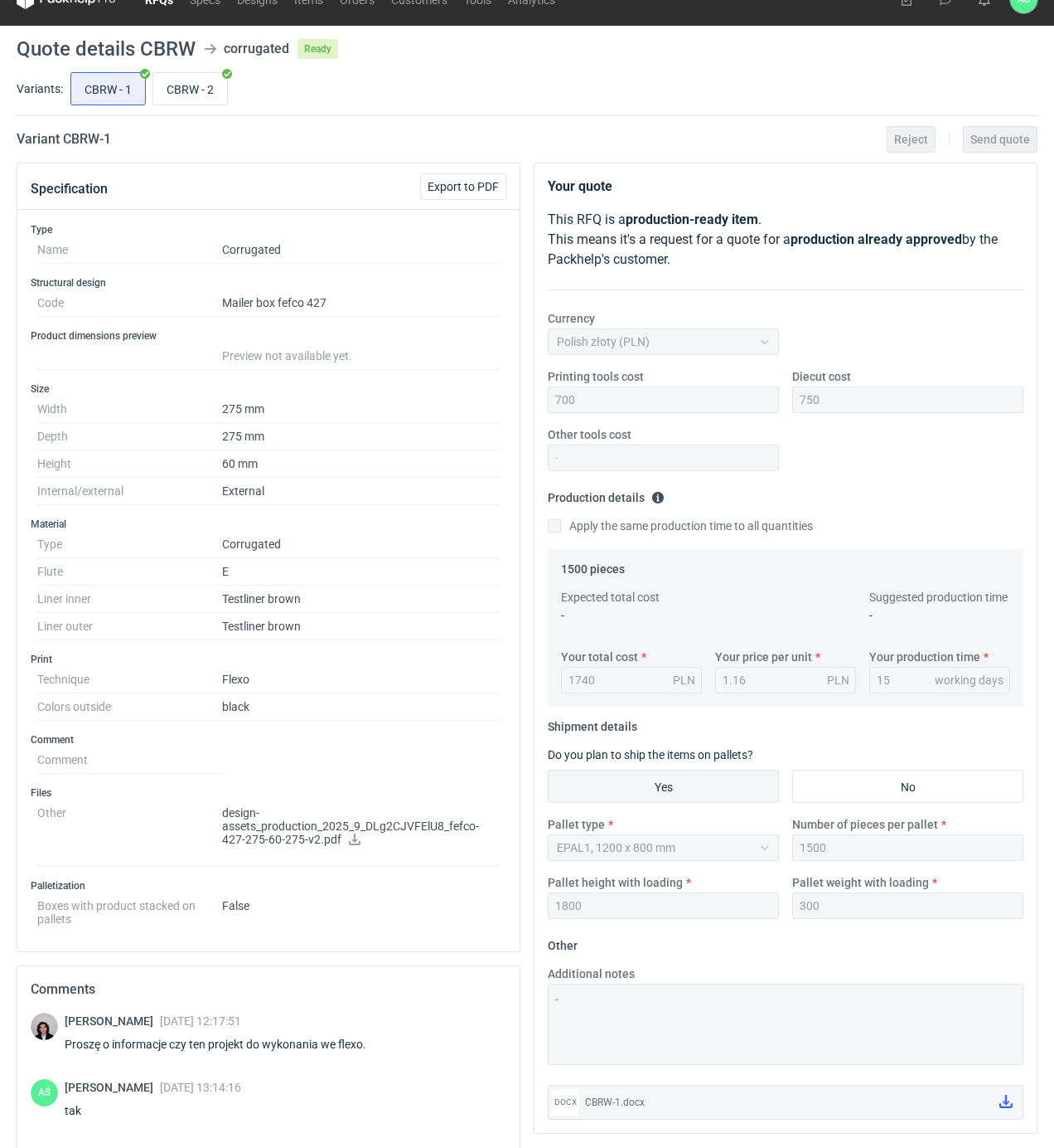 The image size is (1054, 1148). What do you see at coordinates (256, 49) in the screenshot?
I see `div: corrugated` at bounding box center [256, 49].